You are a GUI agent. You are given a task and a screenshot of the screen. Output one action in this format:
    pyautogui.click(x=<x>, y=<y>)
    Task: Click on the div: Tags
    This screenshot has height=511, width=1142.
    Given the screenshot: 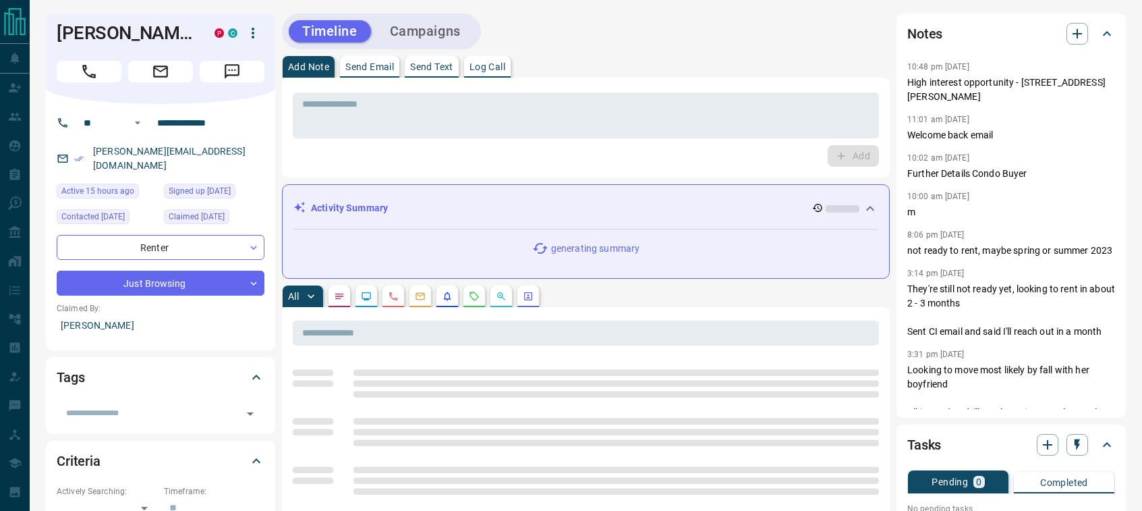 What is the action you would take?
    pyautogui.click(x=161, y=377)
    